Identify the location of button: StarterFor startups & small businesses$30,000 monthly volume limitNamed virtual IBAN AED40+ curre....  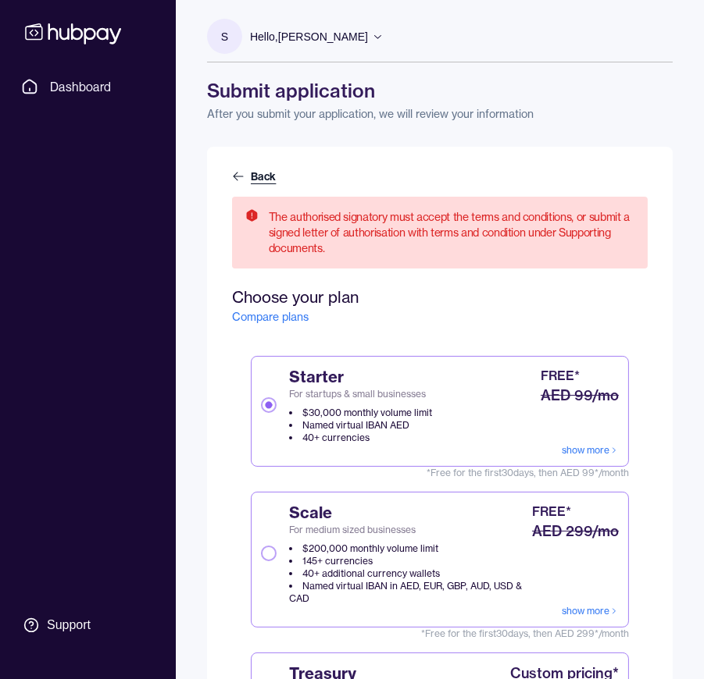
(269, 405).